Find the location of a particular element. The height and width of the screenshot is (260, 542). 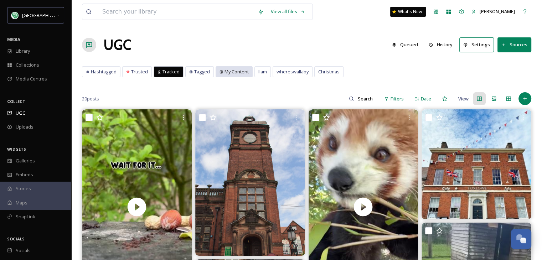

span: whereswallaby is located at coordinates (293, 72).